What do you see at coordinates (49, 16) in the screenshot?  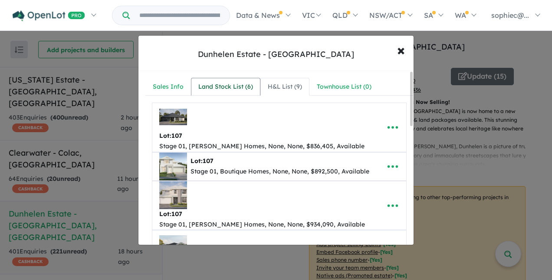 I see `img: Openlot PRO Logo White` at bounding box center [49, 16].